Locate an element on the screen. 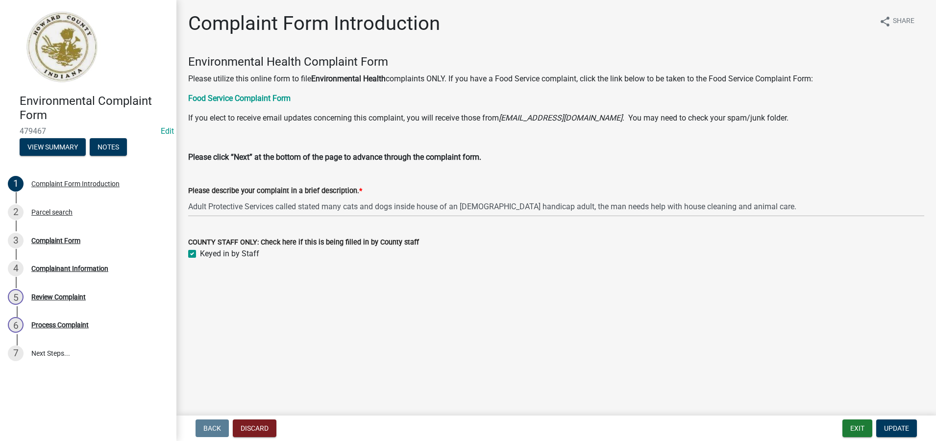 The height and width of the screenshot is (441, 936). strong: Please click “Next” at the bottom of the page to advance through the complaint form. is located at coordinates (335, 157).